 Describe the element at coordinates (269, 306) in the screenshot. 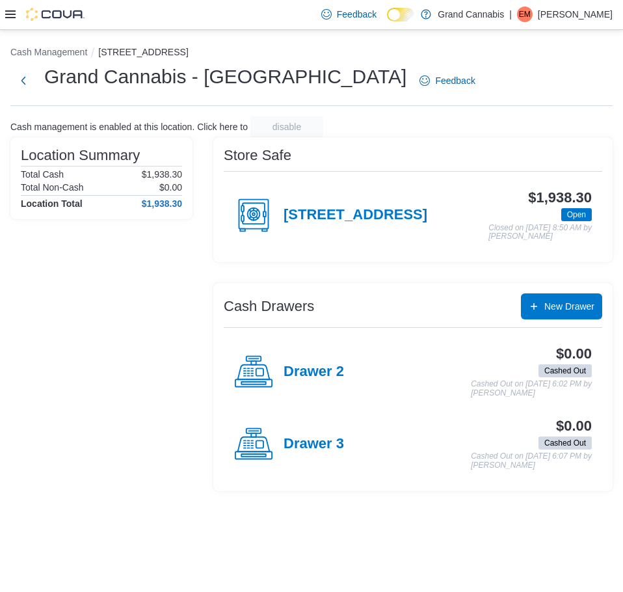

I see `h3: Cash Drawers` at that location.